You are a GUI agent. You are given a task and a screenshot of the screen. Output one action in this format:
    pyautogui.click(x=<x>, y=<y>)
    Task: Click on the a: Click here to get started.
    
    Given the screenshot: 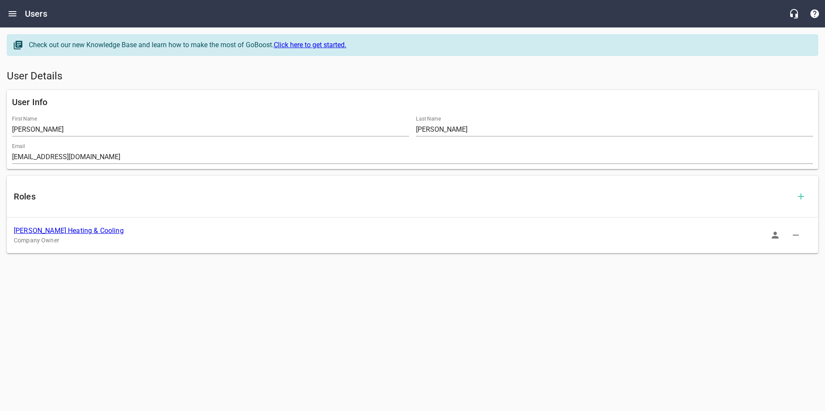 What is the action you would take?
    pyautogui.click(x=310, y=45)
    